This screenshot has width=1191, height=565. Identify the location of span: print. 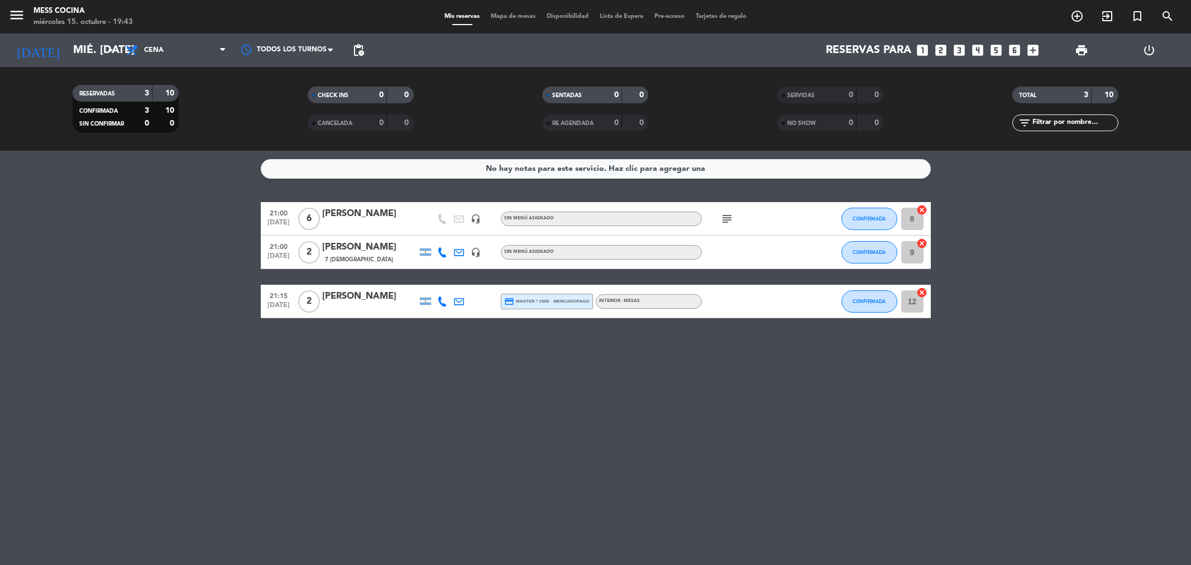
(1082, 50).